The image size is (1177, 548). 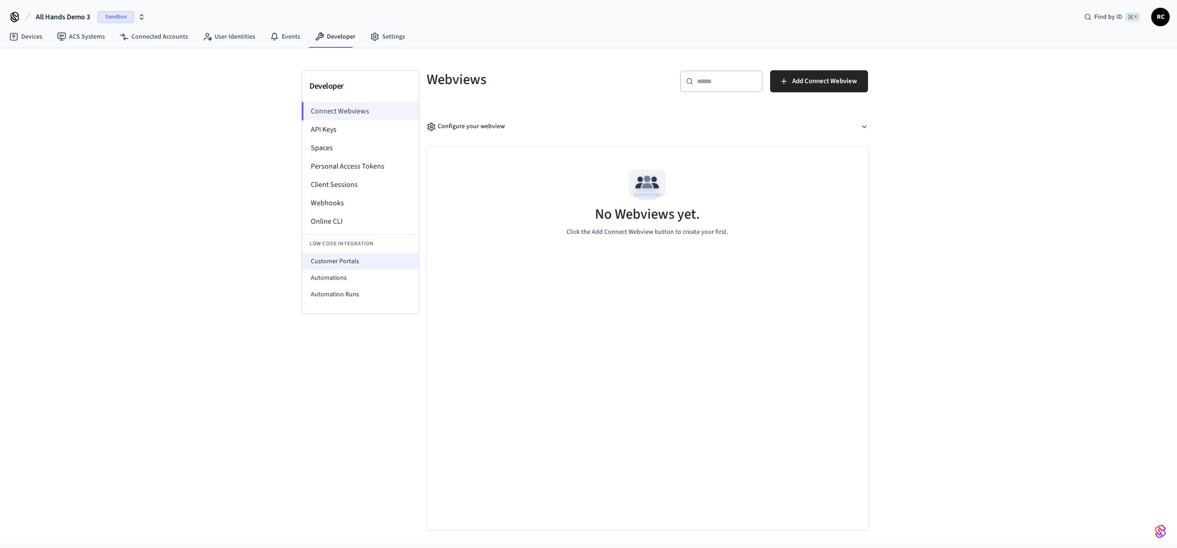 I want to click on img: Team Empty State, so click(x=647, y=185).